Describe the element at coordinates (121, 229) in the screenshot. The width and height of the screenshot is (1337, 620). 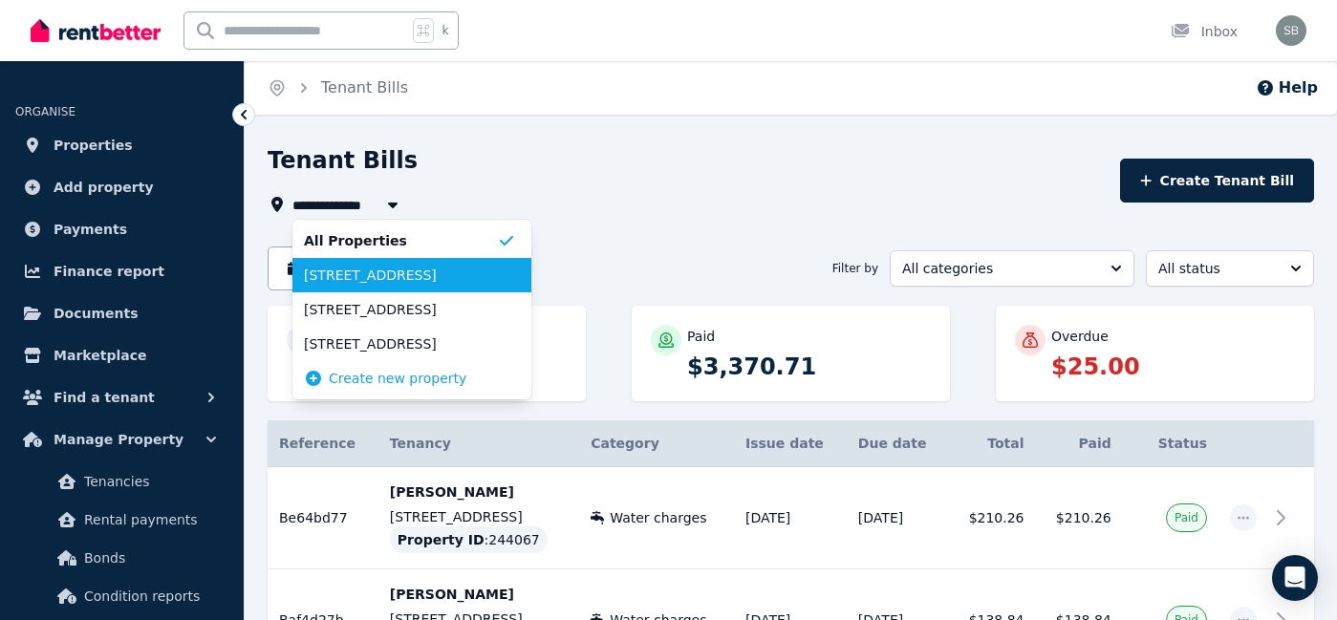
I see `a: Payments` at that location.